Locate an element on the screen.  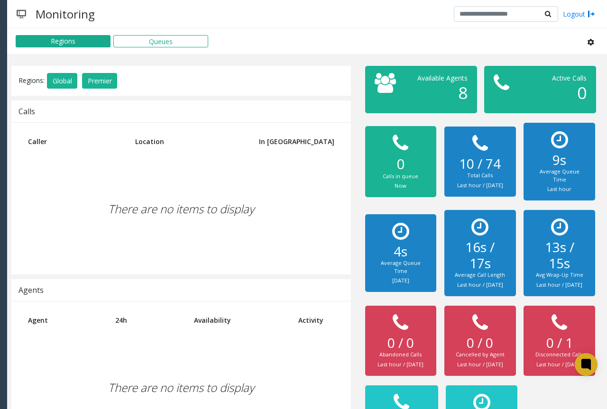
h2: 0 / 1 is located at coordinates (559, 343).